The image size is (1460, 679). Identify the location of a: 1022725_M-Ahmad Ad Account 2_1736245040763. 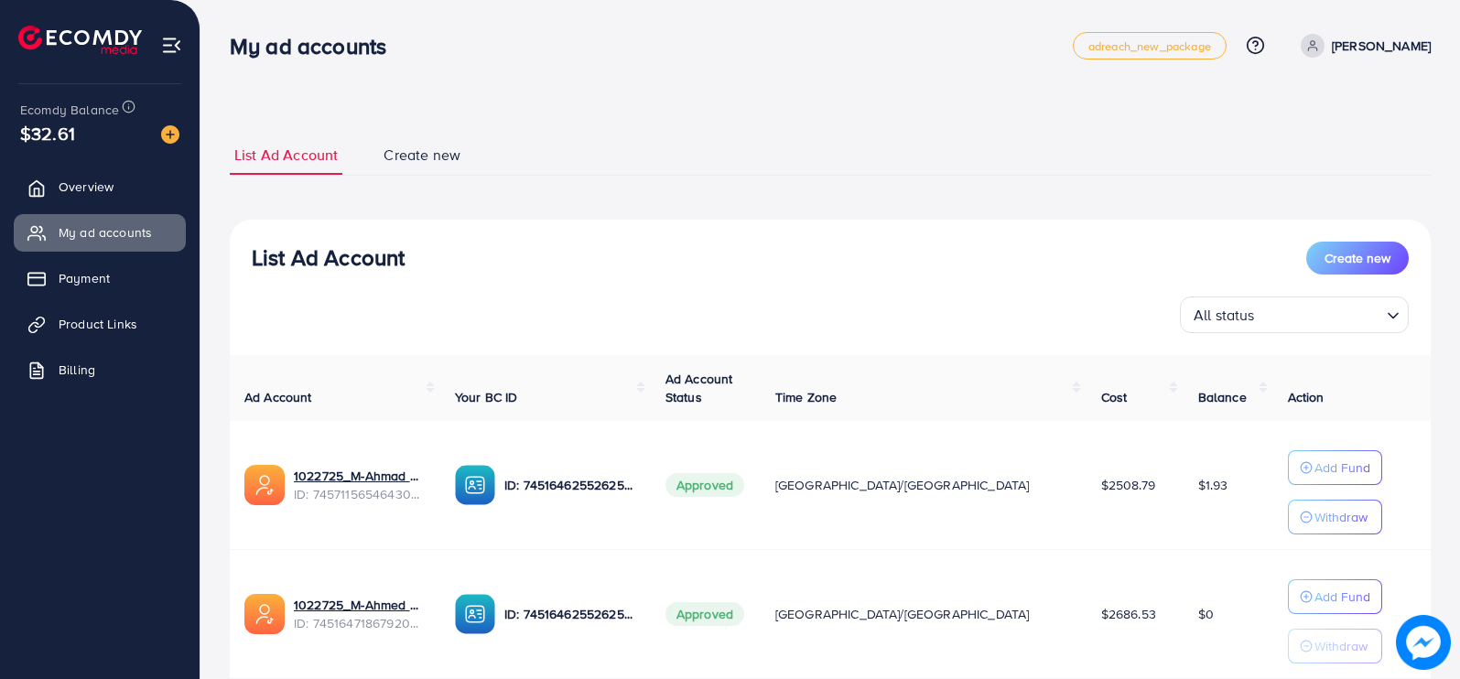
(360, 476).